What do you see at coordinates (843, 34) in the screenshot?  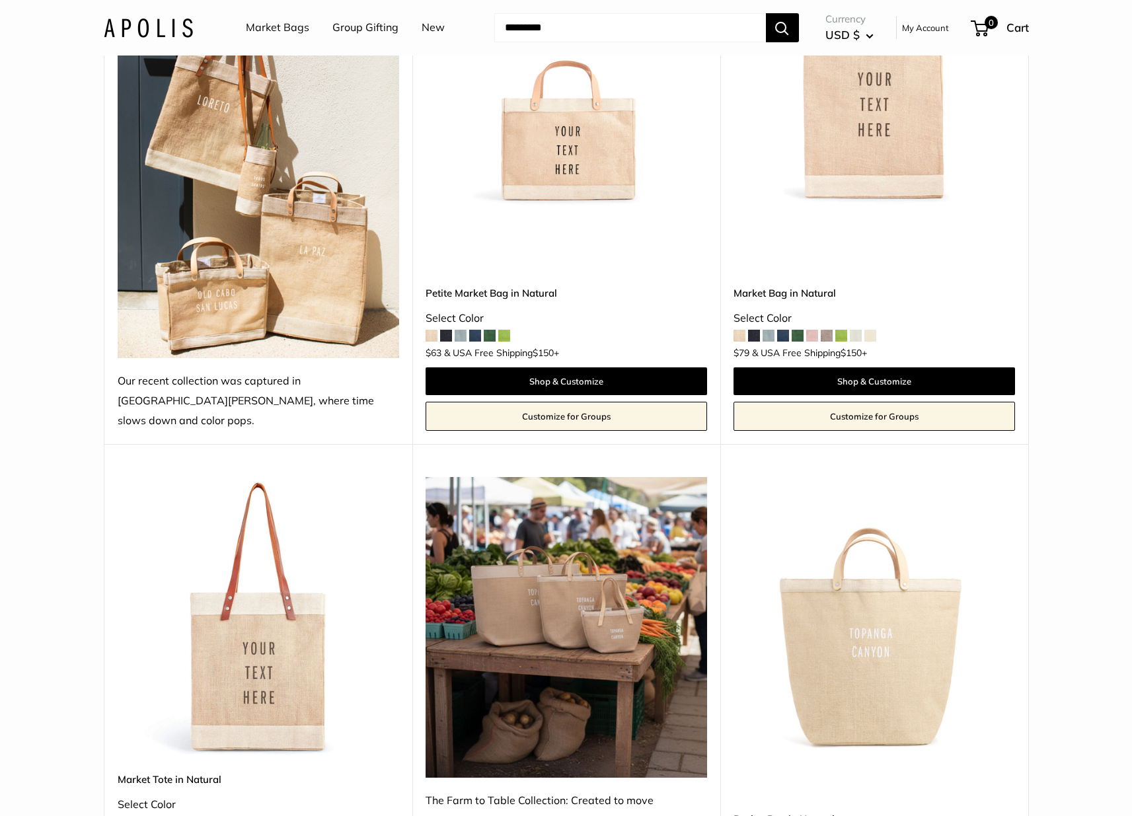 I see `span: USD $` at bounding box center [843, 34].